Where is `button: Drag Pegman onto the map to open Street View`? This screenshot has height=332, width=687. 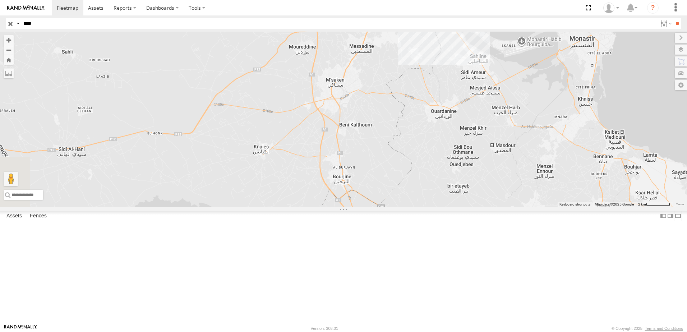
button: Drag Pegman onto the map to open Street View is located at coordinates (11, 179).